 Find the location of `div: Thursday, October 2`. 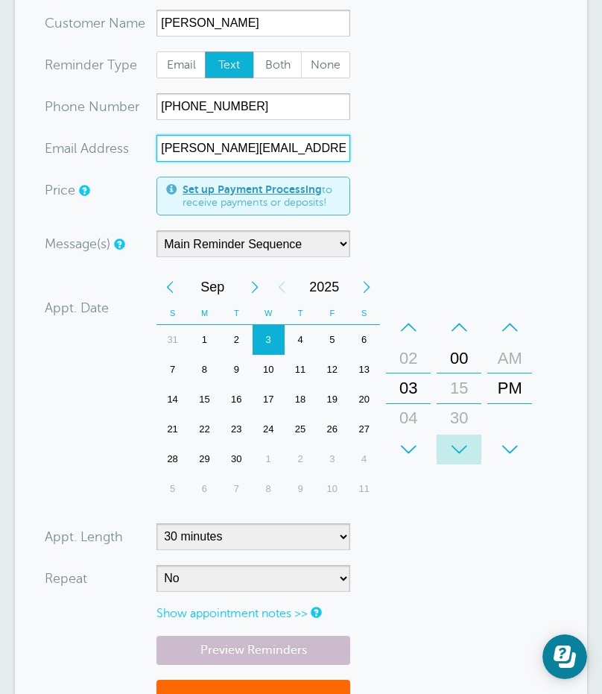

div: Thursday, October 2 is located at coordinates (300, 459).